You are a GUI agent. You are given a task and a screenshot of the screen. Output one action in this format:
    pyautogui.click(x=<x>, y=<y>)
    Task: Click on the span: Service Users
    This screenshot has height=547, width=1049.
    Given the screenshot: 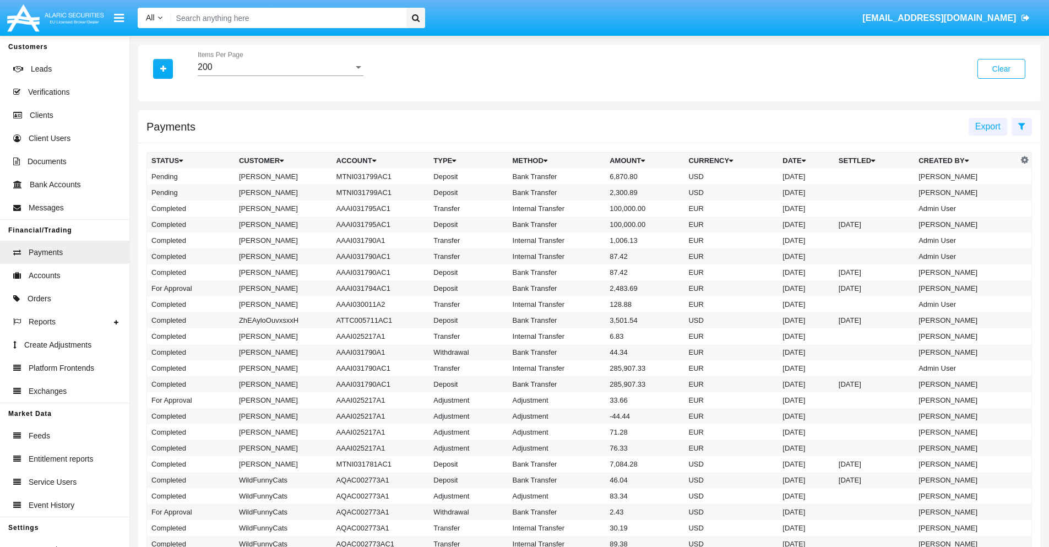 What is the action you would take?
    pyautogui.click(x=52, y=482)
    